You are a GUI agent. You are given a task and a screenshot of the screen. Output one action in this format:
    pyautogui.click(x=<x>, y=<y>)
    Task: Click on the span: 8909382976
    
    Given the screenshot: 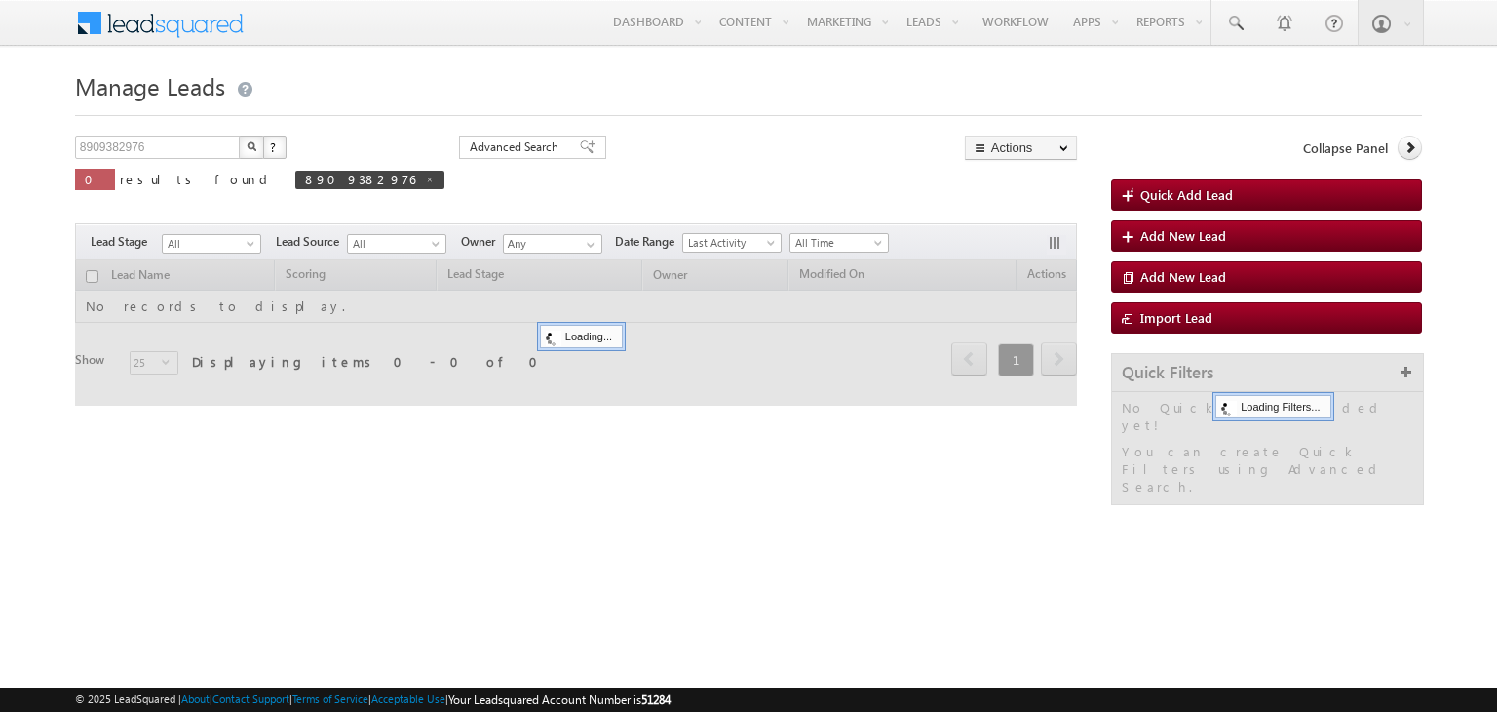 What is the action you would take?
    pyautogui.click(x=360, y=178)
    